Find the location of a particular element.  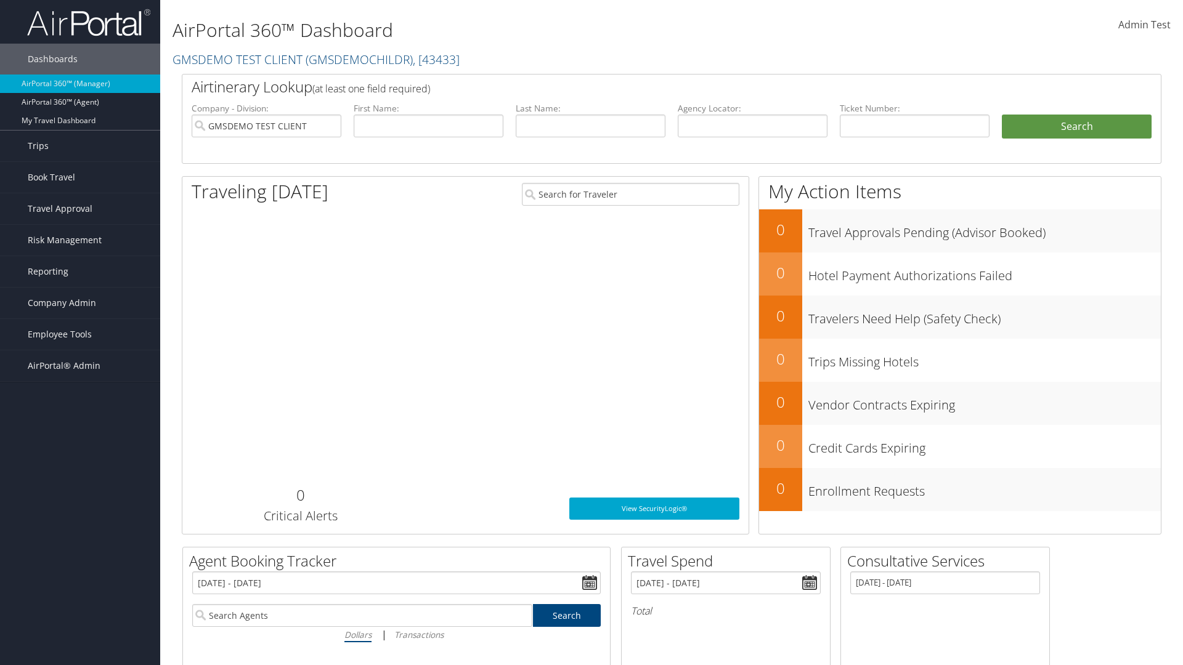

h3: Credit Cards Expiring is located at coordinates (985, 445).